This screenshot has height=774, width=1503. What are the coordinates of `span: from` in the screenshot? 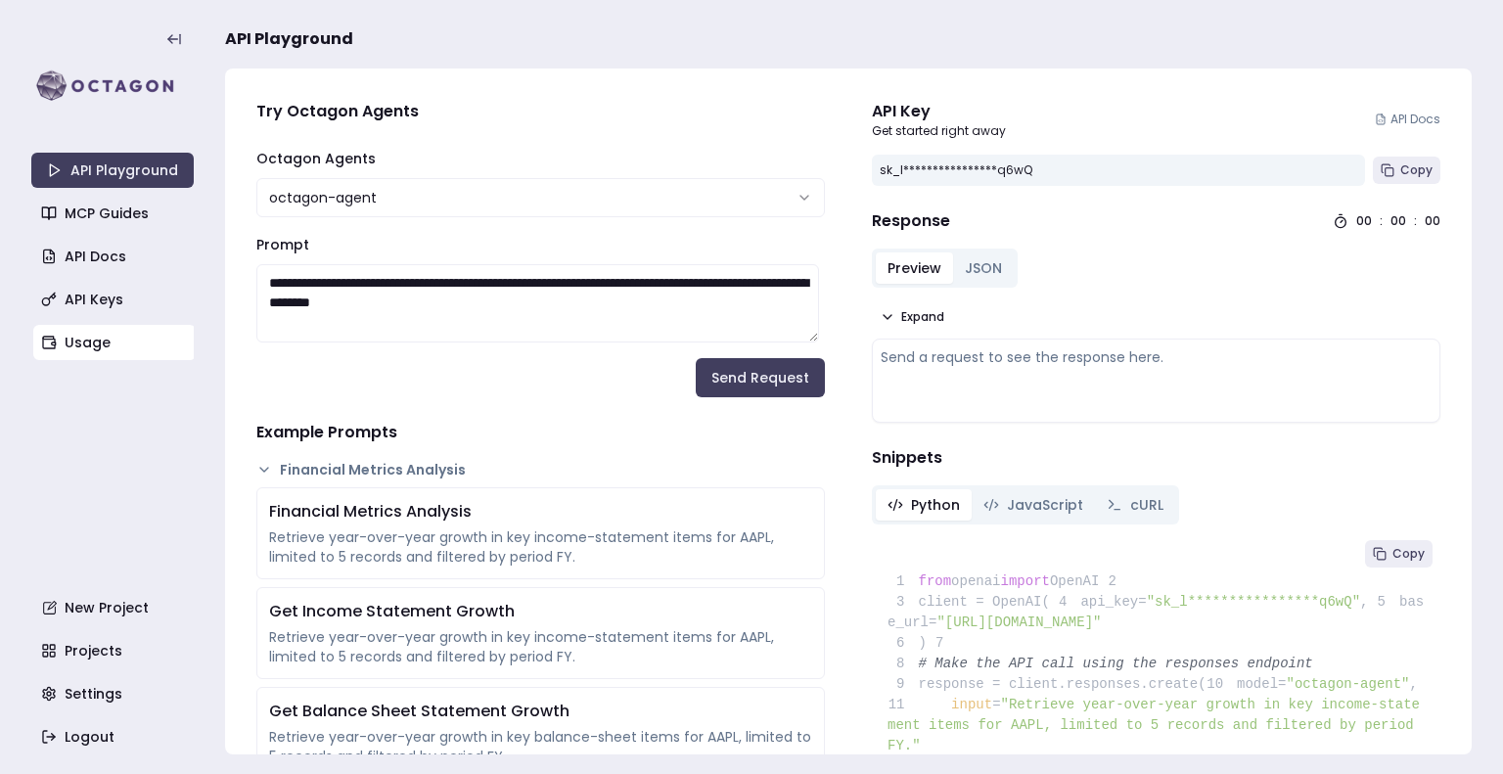 It's located at (935, 581).